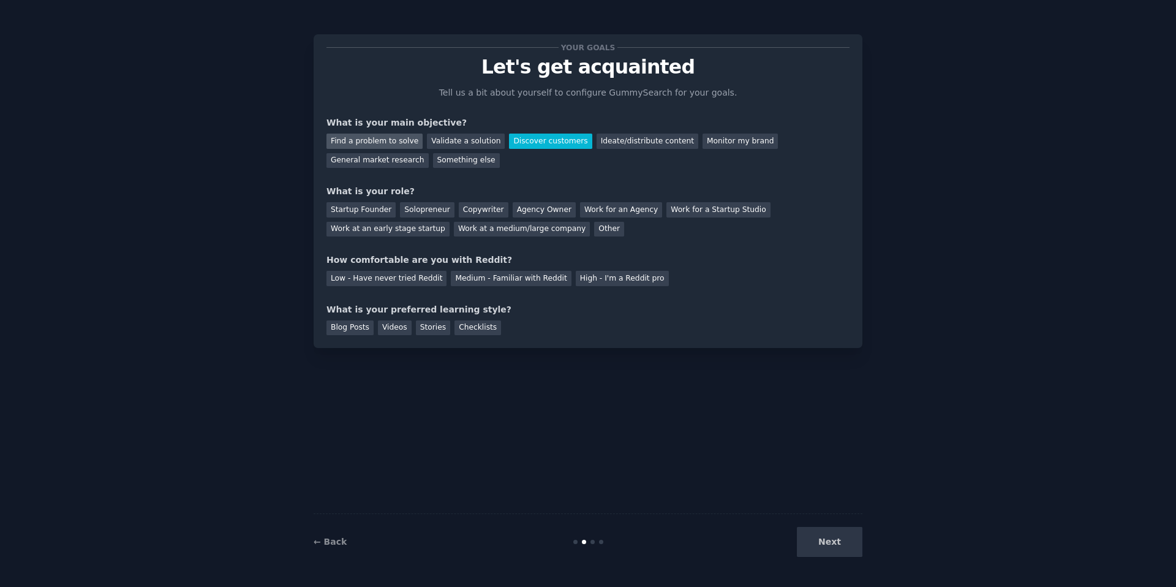 This screenshot has width=1176, height=587. What do you see at coordinates (377, 161) in the screenshot?
I see `div: General market research` at bounding box center [377, 161].